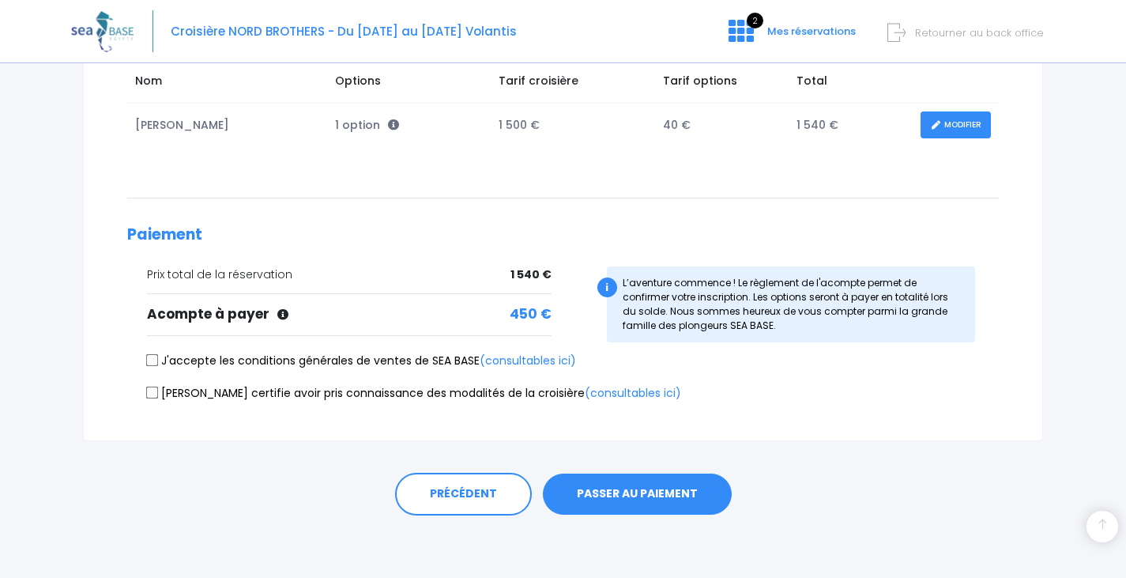  What do you see at coordinates (607, 287) in the screenshot?
I see `div: i` at bounding box center [607, 287].